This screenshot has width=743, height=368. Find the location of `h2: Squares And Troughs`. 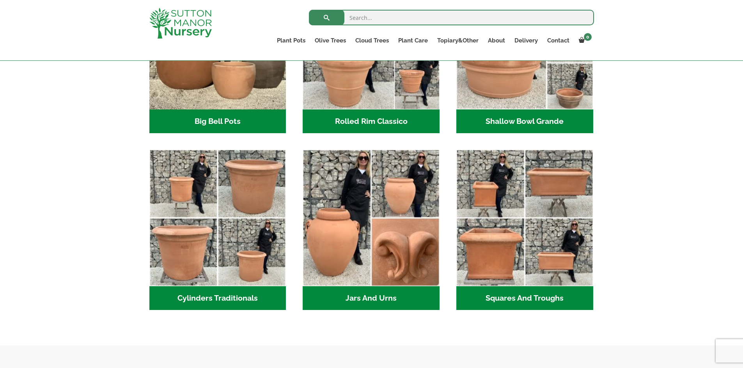

h2: Squares And Troughs is located at coordinates (524, 299).